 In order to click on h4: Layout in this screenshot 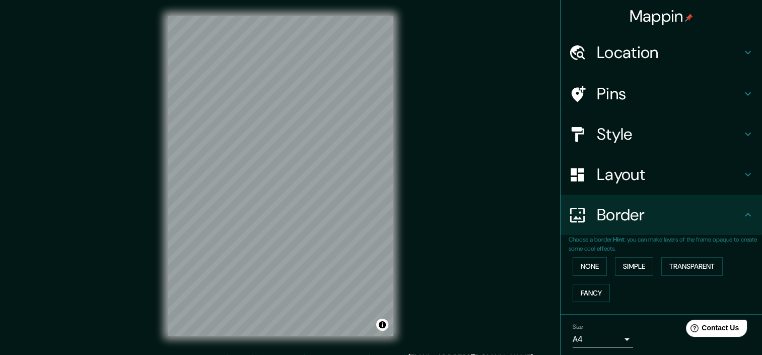, I will do `click(669, 174)`.